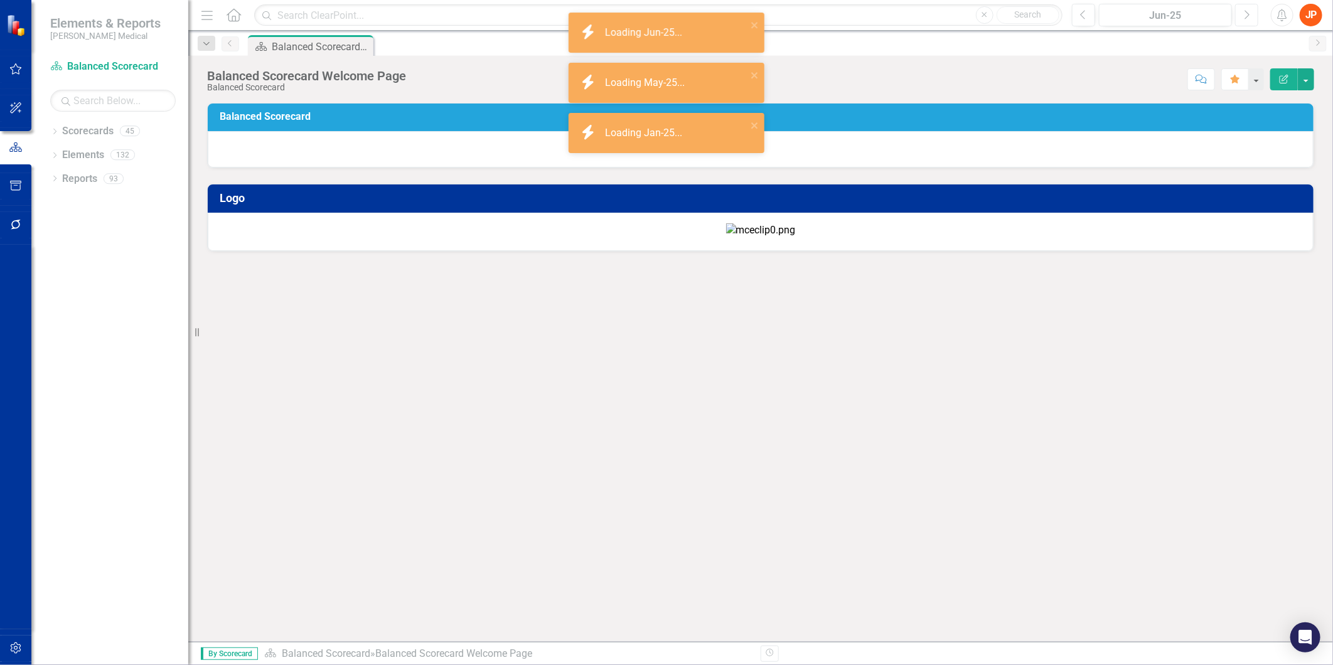 This screenshot has width=1333, height=665. What do you see at coordinates (659, 15) in the screenshot?
I see `input: Search ClearPoint...` at bounding box center [659, 15].